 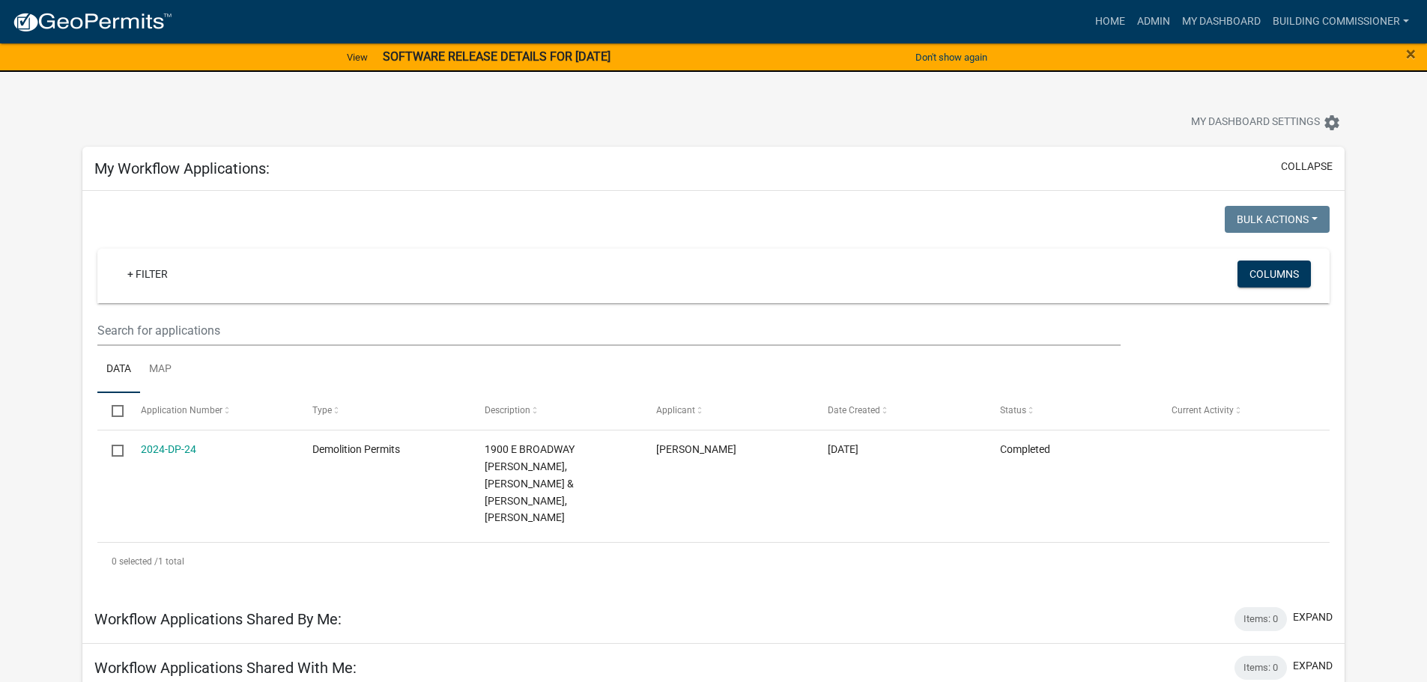 I want to click on datatable-header-cell: Applicant, so click(x=727, y=411).